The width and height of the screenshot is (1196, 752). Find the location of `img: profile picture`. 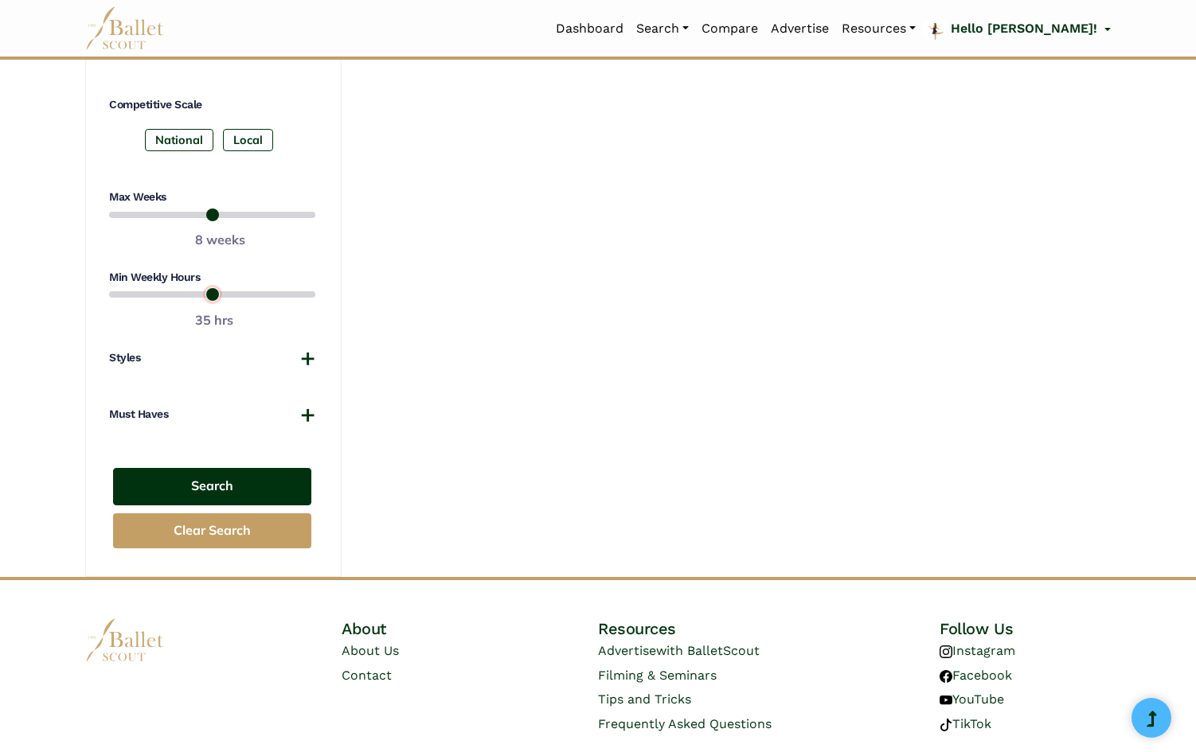

img: profile picture is located at coordinates (935, 31).